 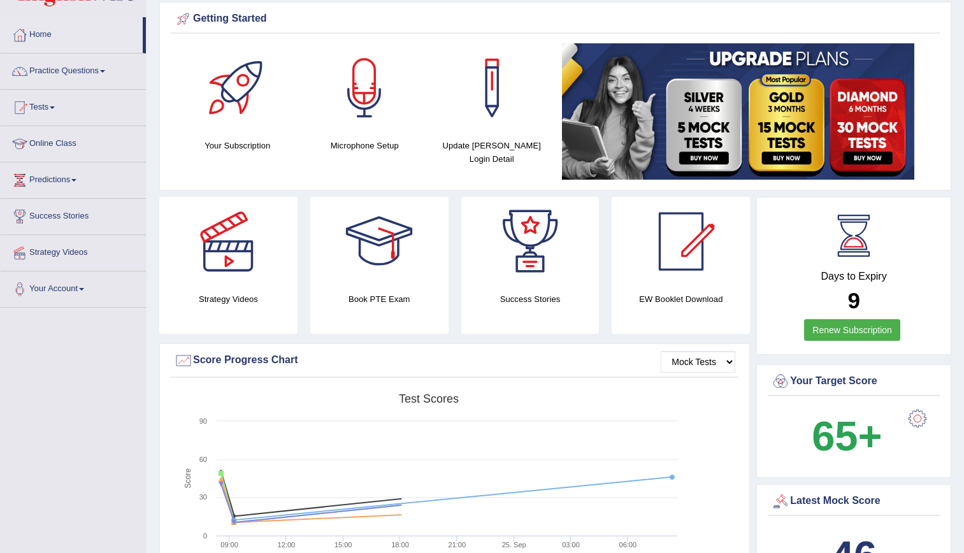 I want to click on a: Tests, so click(x=73, y=106).